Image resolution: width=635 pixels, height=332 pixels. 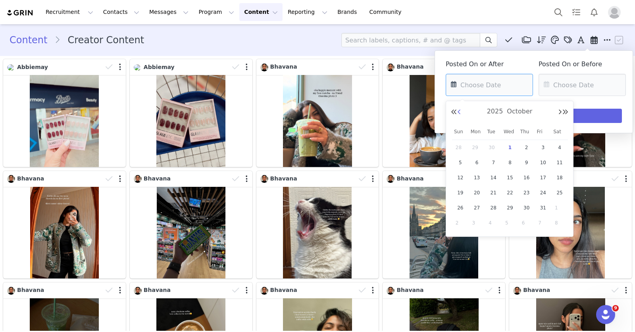 What do you see at coordinates (454, 112) in the screenshot?
I see `button: Previous Year` at bounding box center [454, 112].